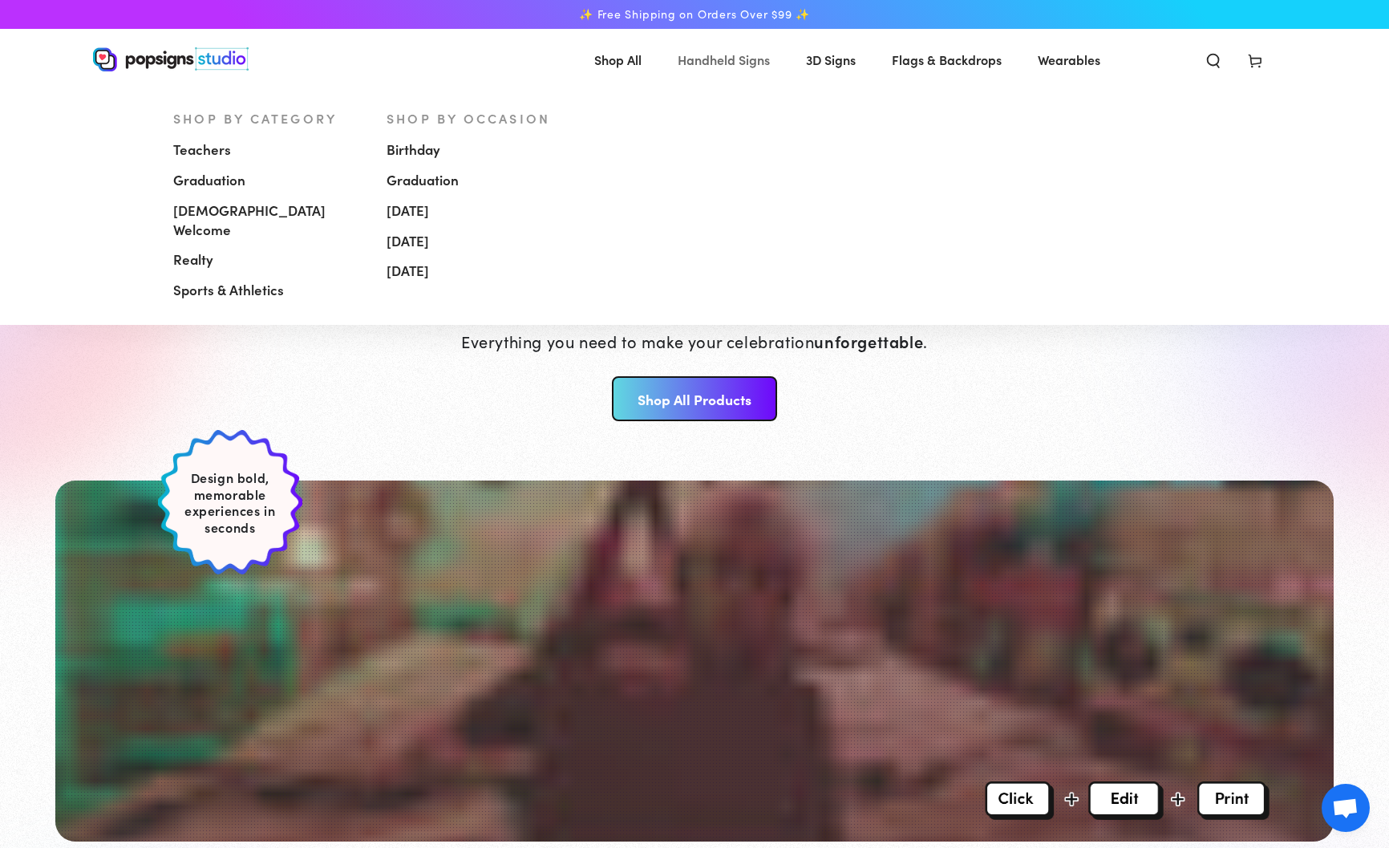 This screenshot has width=1389, height=848. I want to click on a: 3D Signs, so click(831, 59).